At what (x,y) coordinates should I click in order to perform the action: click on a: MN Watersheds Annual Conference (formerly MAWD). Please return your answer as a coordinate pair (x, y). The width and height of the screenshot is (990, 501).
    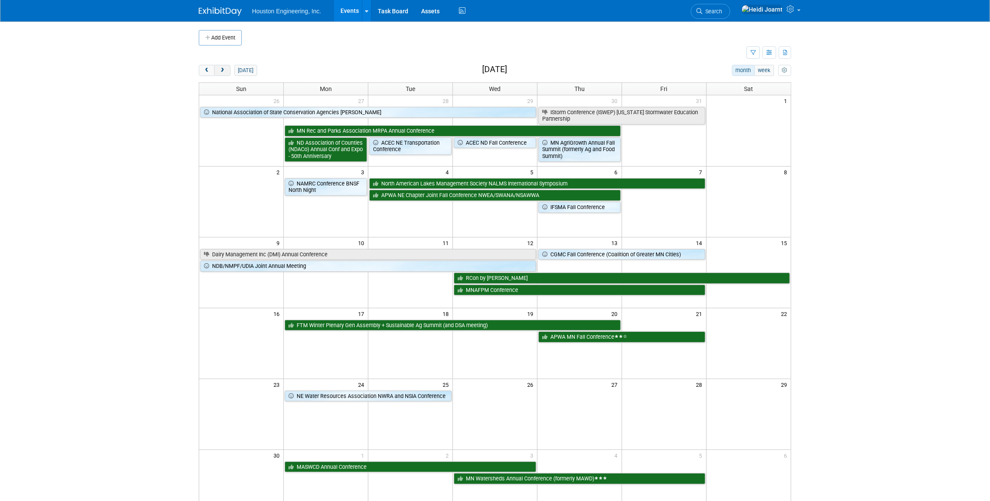
    Looking at the image, I should click on (580, 479).